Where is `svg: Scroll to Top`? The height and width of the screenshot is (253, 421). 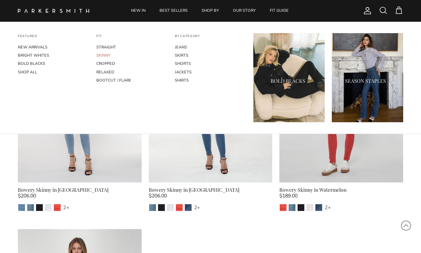
svg: Scroll to Top is located at coordinates (406, 226).